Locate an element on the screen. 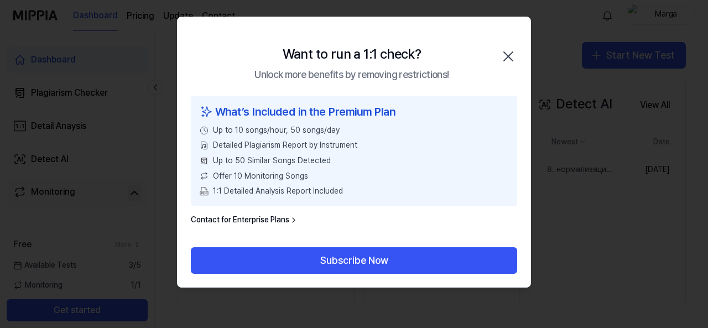 The image size is (708, 328). button: Subscribe Now is located at coordinates (354, 260).